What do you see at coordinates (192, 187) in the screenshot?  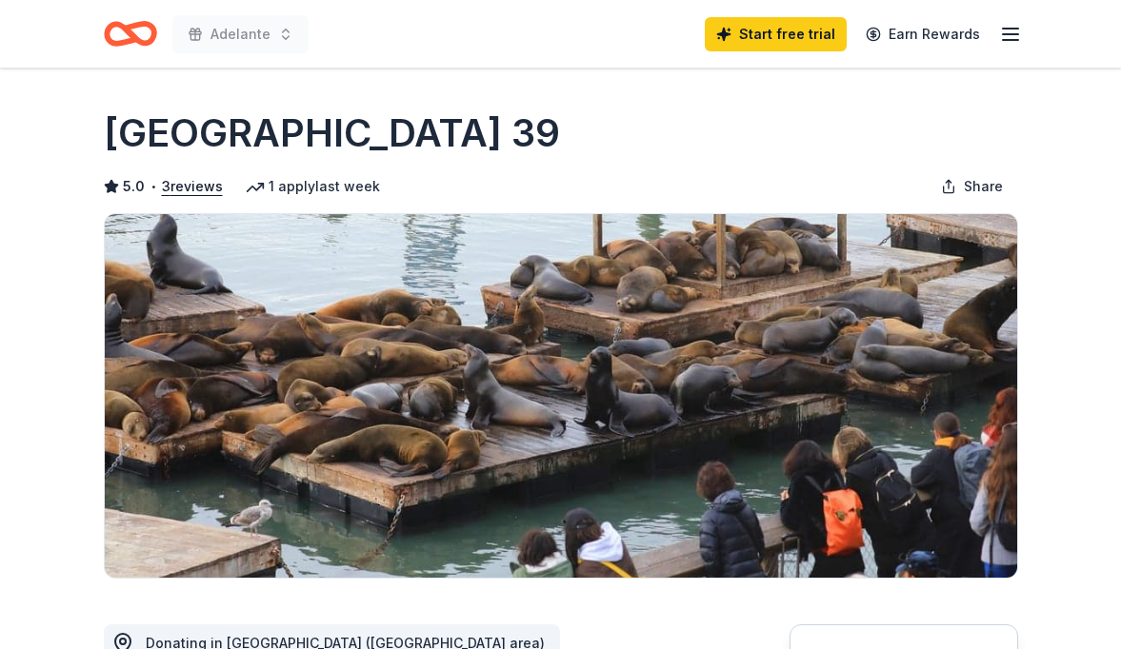 I see `button: 3reviews` at bounding box center [192, 187].